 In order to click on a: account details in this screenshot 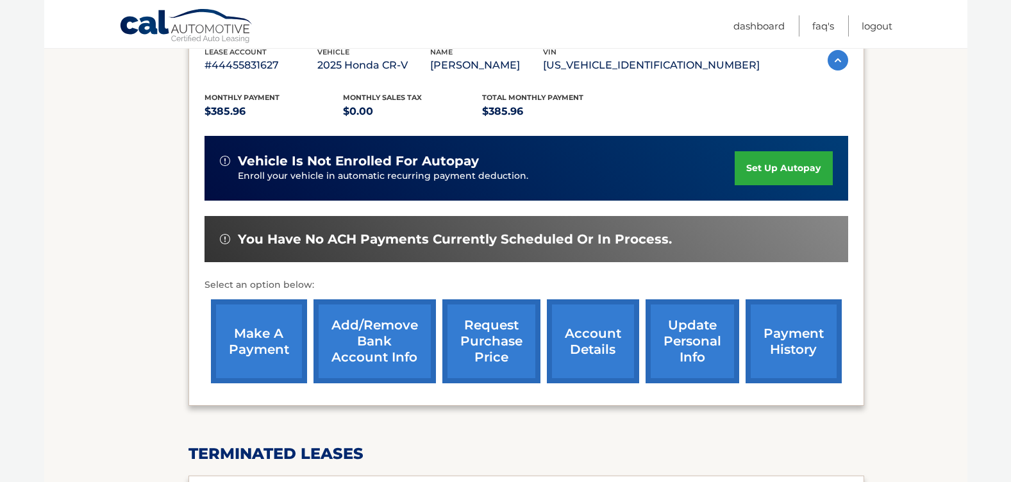, I will do `click(593, 341)`.